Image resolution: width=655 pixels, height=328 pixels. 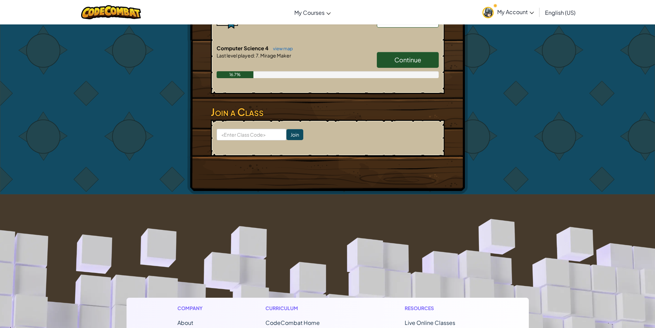 I want to click on div: 16.7%, so click(x=235, y=75).